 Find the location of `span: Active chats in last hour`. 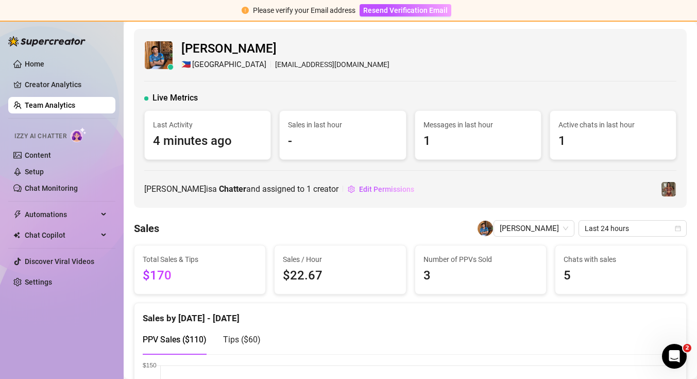

span: Active chats in last hour is located at coordinates (613, 125).